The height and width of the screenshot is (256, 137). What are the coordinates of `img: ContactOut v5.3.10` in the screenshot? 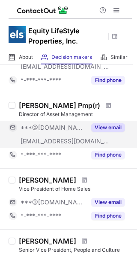 It's located at (43, 10).